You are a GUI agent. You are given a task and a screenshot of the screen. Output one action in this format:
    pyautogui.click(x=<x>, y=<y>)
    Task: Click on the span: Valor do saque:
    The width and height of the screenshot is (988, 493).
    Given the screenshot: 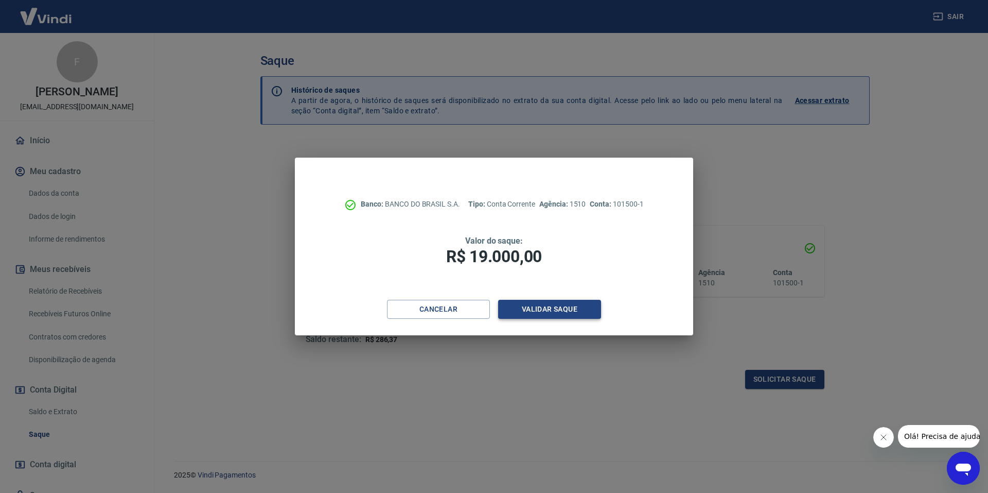 What is the action you would take?
    pyautogui.click(x=494, y=240)
    